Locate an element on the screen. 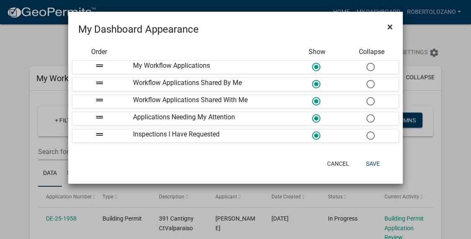  div: Show is located at coordinates (317, 52).